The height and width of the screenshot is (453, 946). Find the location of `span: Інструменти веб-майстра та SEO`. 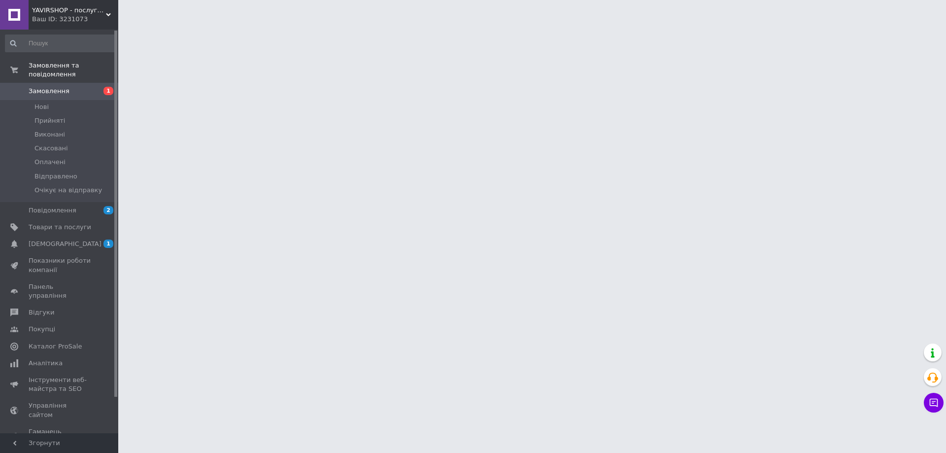

span: Інструменти веб-майстра та SEO is located at coordinates (60, 384).